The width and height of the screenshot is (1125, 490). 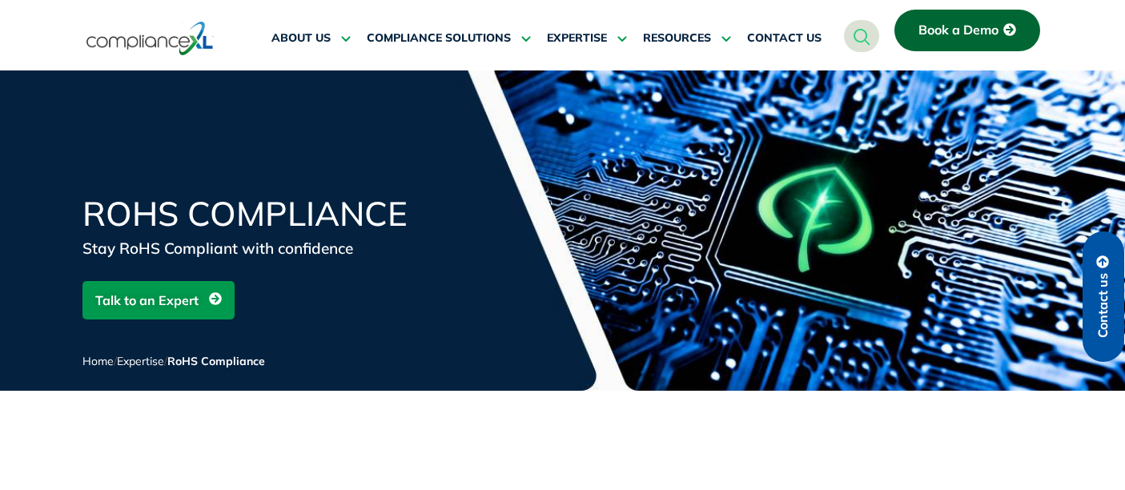 I want to click on span: Contact us, so click(x=1104, y=305).